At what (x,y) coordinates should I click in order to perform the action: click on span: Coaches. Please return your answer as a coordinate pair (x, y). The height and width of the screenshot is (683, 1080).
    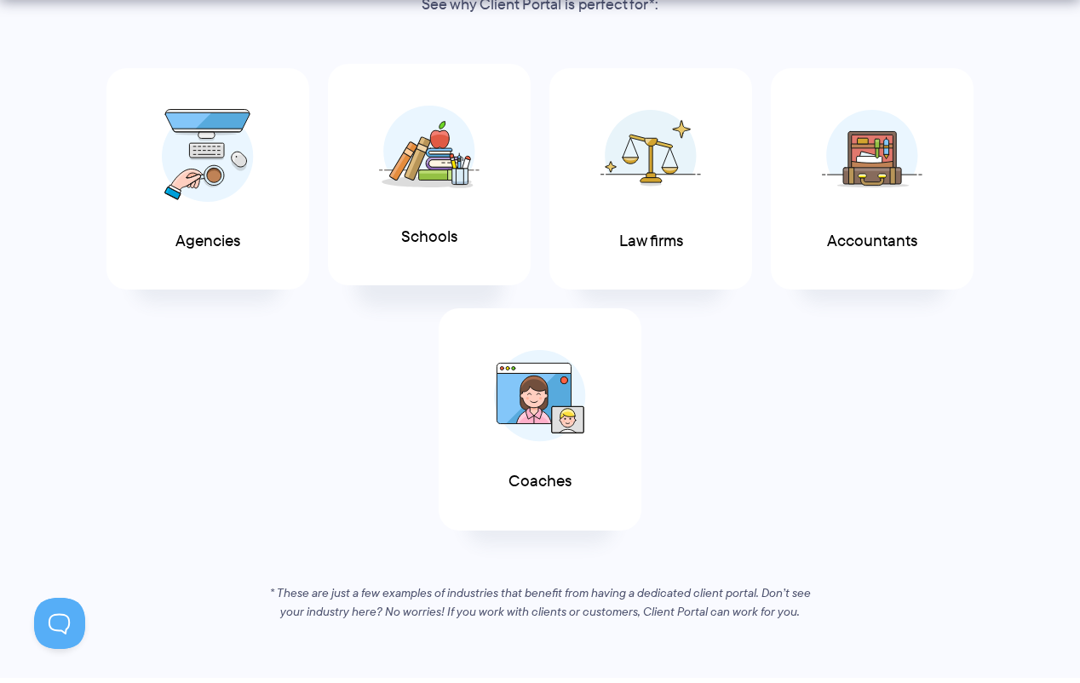
    Looking at the image, I should click on (540, 481).